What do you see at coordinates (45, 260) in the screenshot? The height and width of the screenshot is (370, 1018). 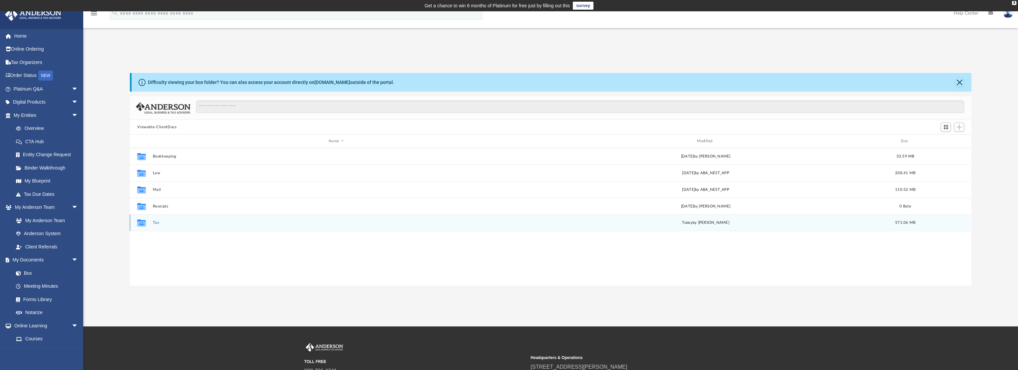 I see `a: My Documentsarrow_drop_down` at bounding box center [45, 260].